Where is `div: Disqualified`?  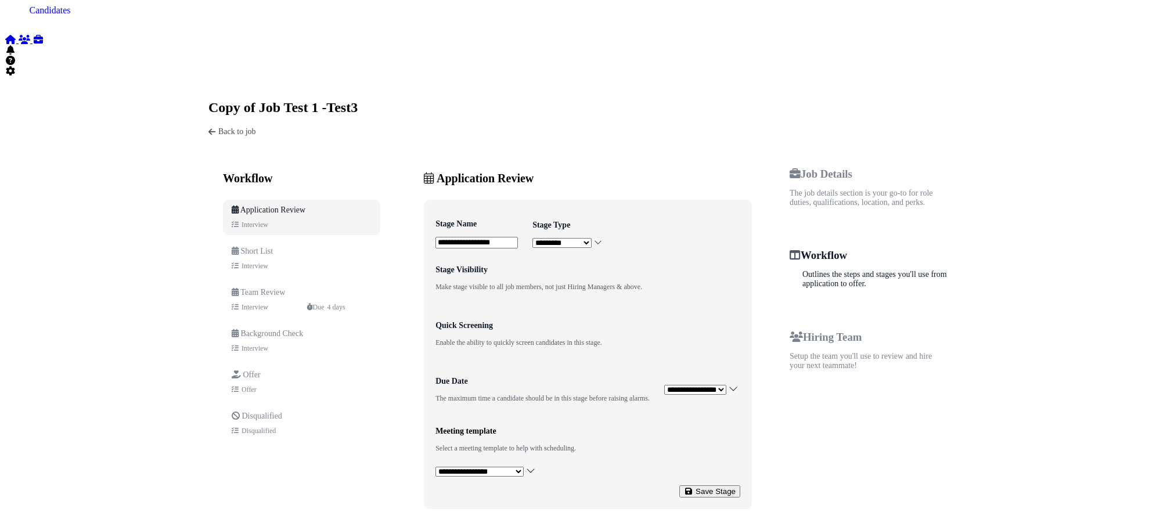
div: Disqualified is located at coordinates (258, 431).